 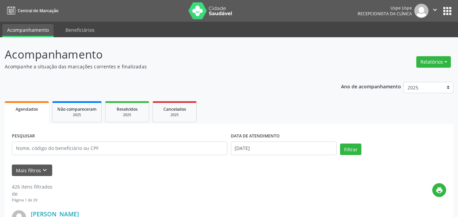 I want to click on button: Filtrar, so click(x=351, y=150).